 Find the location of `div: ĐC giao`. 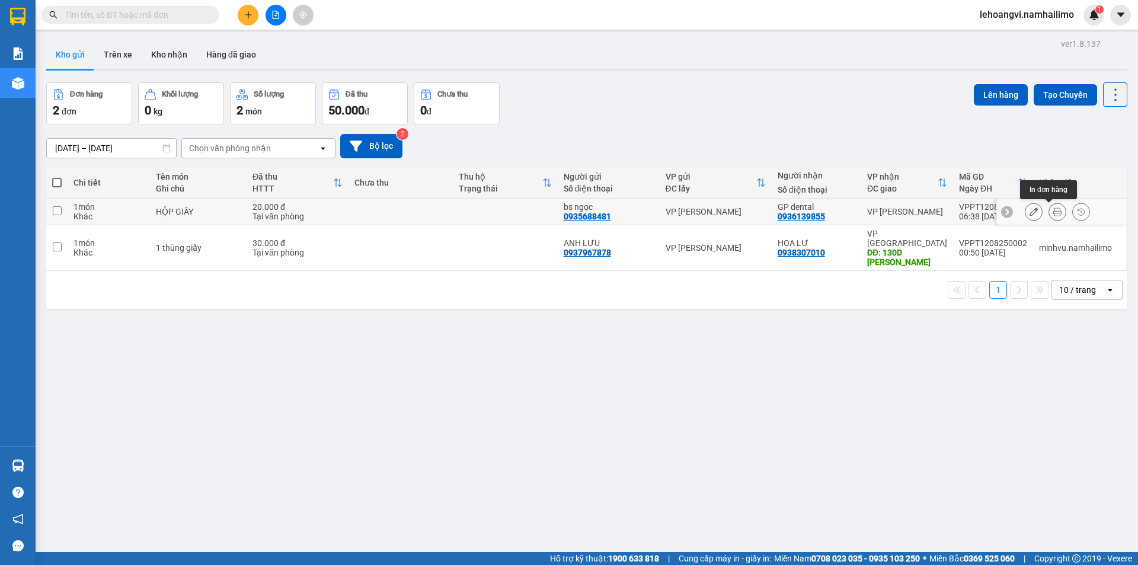

div: ĐC giao is located at coordinates (902, 188).